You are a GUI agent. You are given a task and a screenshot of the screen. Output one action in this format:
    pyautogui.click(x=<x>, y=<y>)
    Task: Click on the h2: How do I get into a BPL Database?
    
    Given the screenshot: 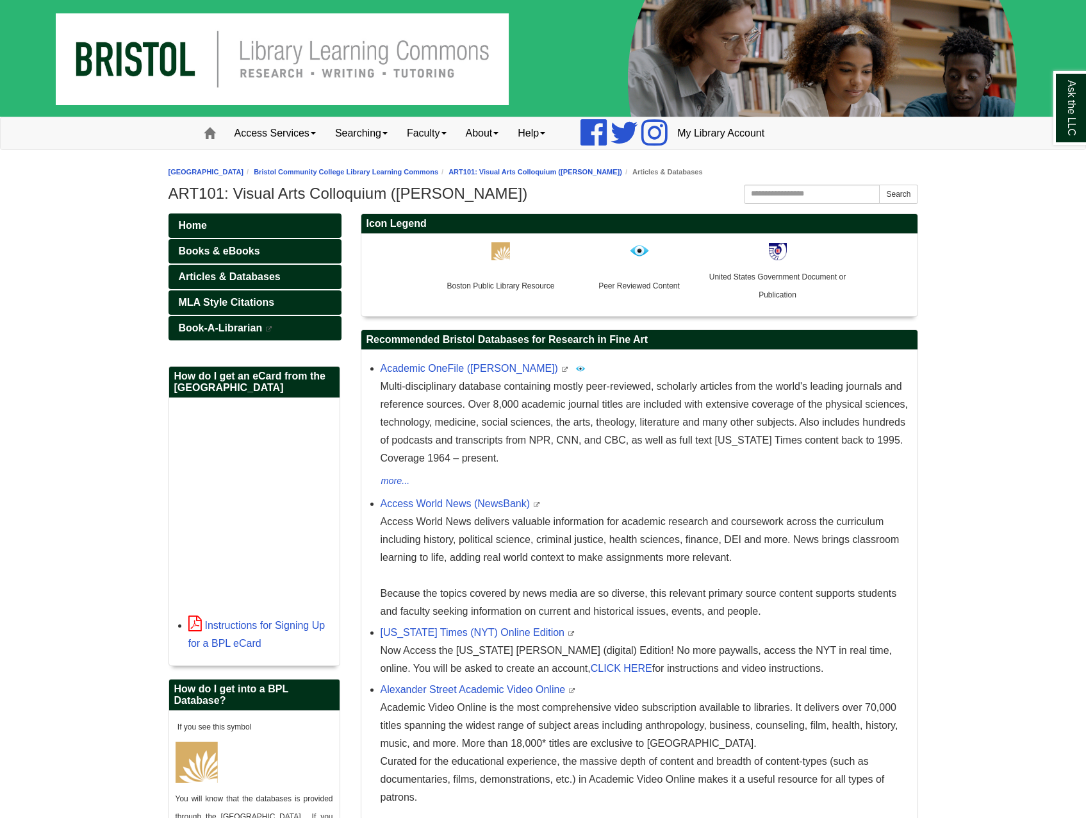 What is the action you would take?
    pyautogui.click(x=254, y=695)
    